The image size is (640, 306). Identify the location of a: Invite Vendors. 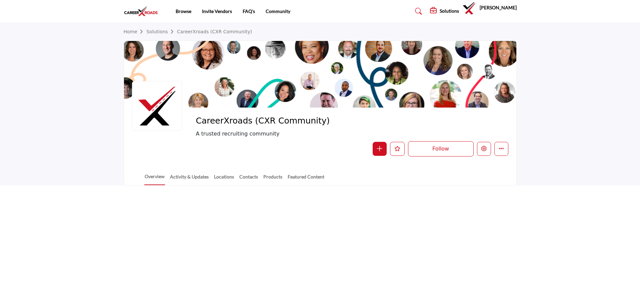
(217, 11).